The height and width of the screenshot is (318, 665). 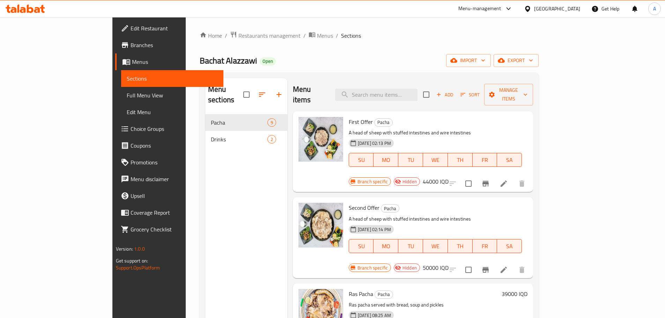 What do you see at coordinates (246, 131) in the screenshot?
I see `nav: Menu sections` at bounding box center [246, 131].